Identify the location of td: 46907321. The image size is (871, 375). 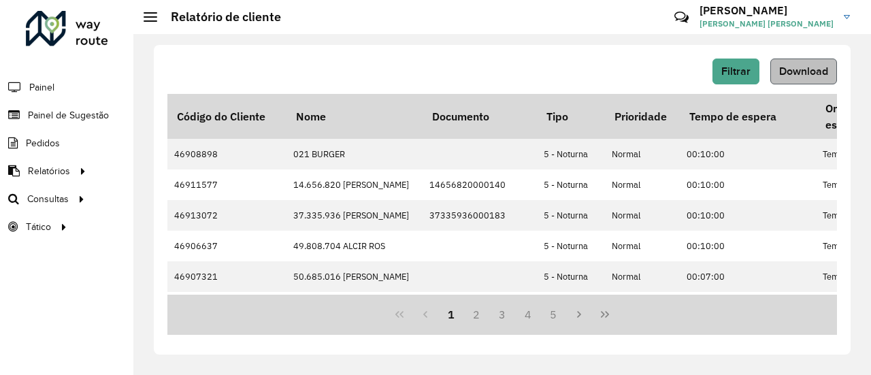
(227, 276).